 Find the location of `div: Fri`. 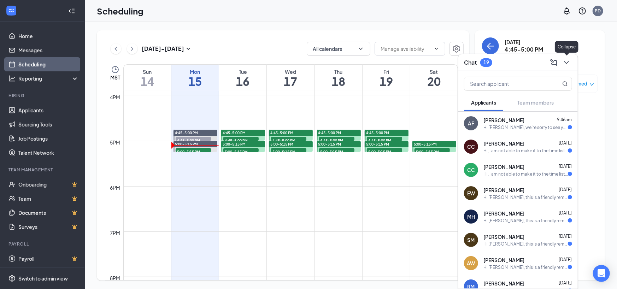

div: Fri is located at coordinates (386, 72).